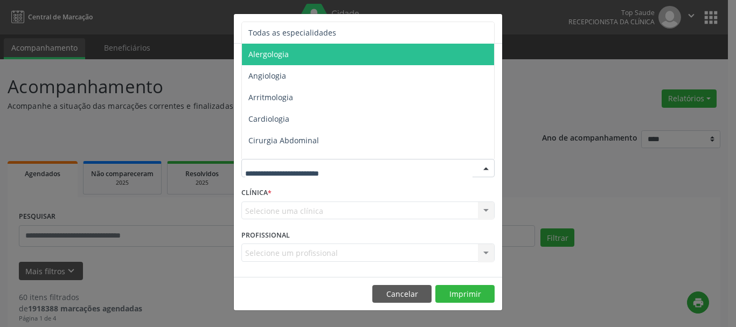 This screenshot has width=736, height=327. What do you see at coordinates (265, 235) in the screenshot?
I see `label: PROFISSIONAL` at bounding box center [265, 235].